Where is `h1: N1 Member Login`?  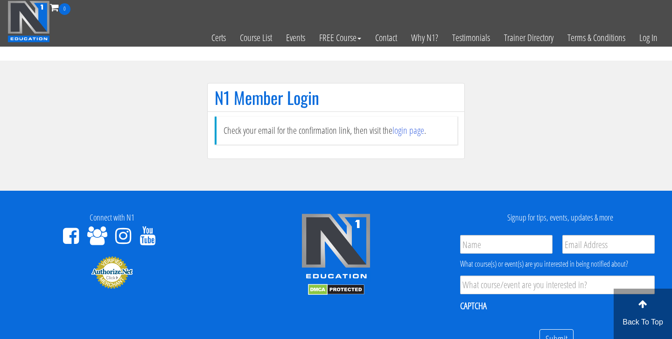 h1: N1 Member Login is located at coordinates (336, 98).